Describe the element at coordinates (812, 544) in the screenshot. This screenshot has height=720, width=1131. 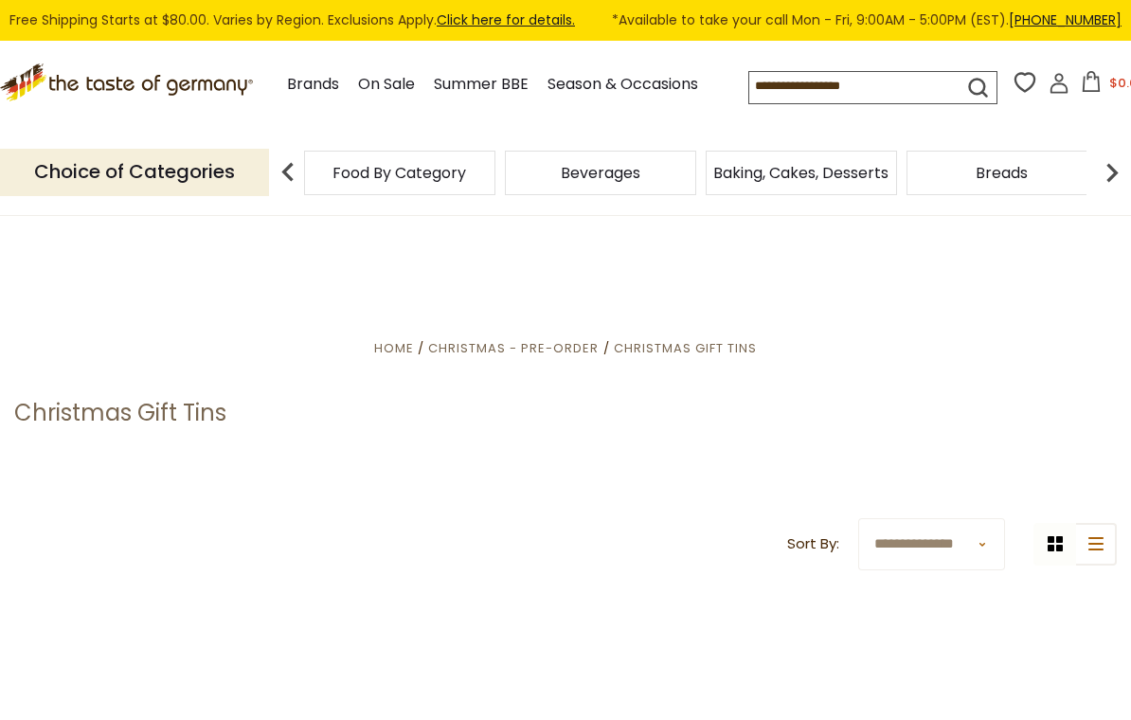
I see `label: Sort By:` at that location.